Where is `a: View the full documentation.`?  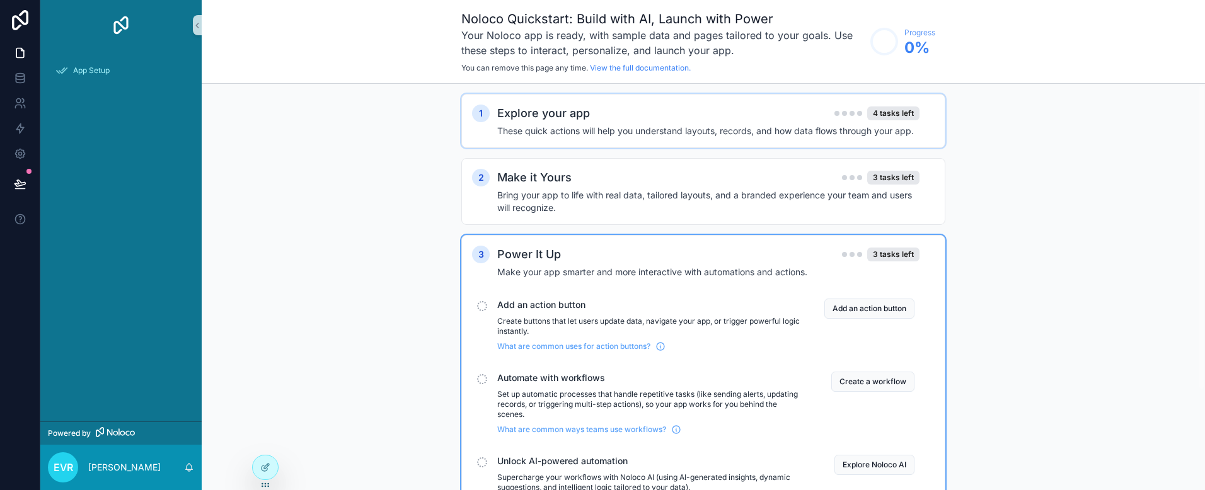 a: View the full documentation. is located at coordinates (640, 67).